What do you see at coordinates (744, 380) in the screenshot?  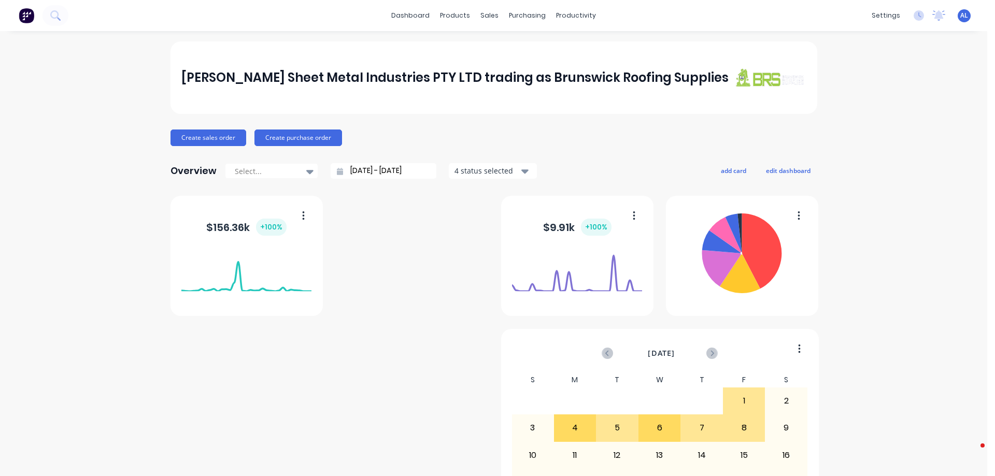 I see `div: F` at bounding box center [744, 380].